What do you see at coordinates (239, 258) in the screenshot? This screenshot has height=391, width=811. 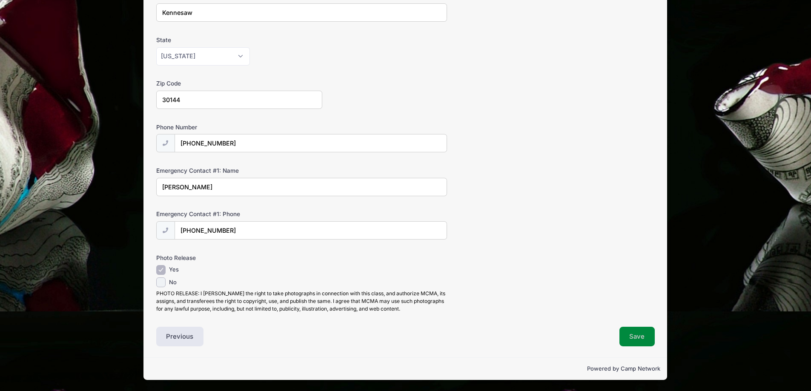 I see `label: Photo Release` at bounding box center [239, 258].